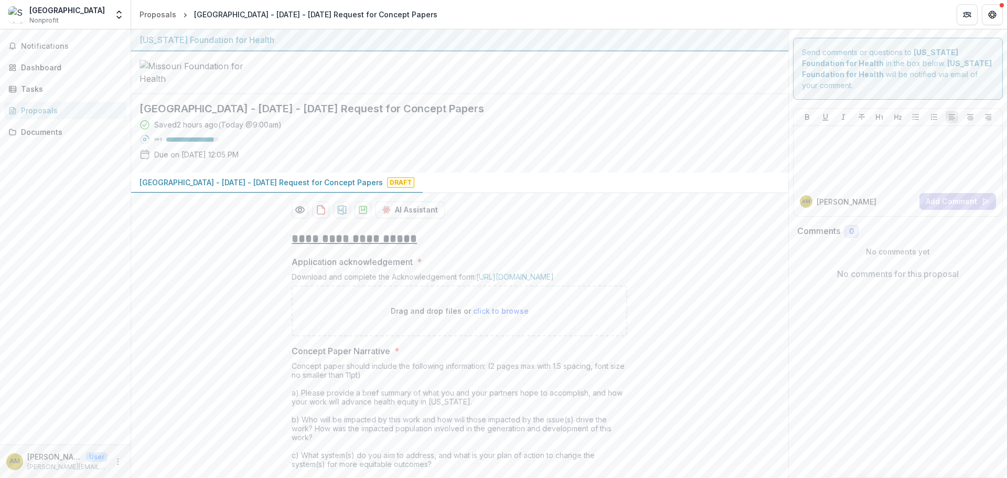 This screenshot has height=478, width=1007. Describe the element at coordinates (65, 67) in the screenshot. I see `a: Dashboard` at that location.